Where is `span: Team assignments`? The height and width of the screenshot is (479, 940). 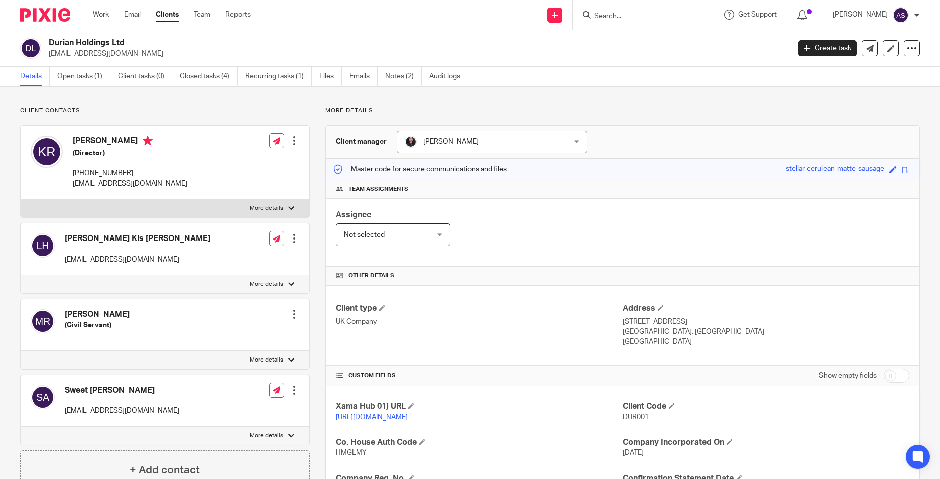
span: Team assignments is located at coordinates (378, 189).